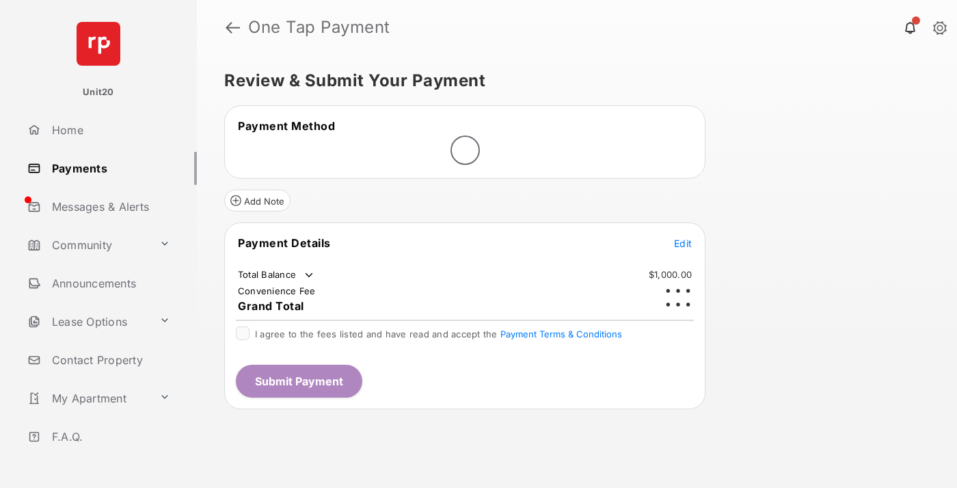  Describe the element at coordinates (670, 274) in the screenshot. I see `td: $1,000.00` at that location.